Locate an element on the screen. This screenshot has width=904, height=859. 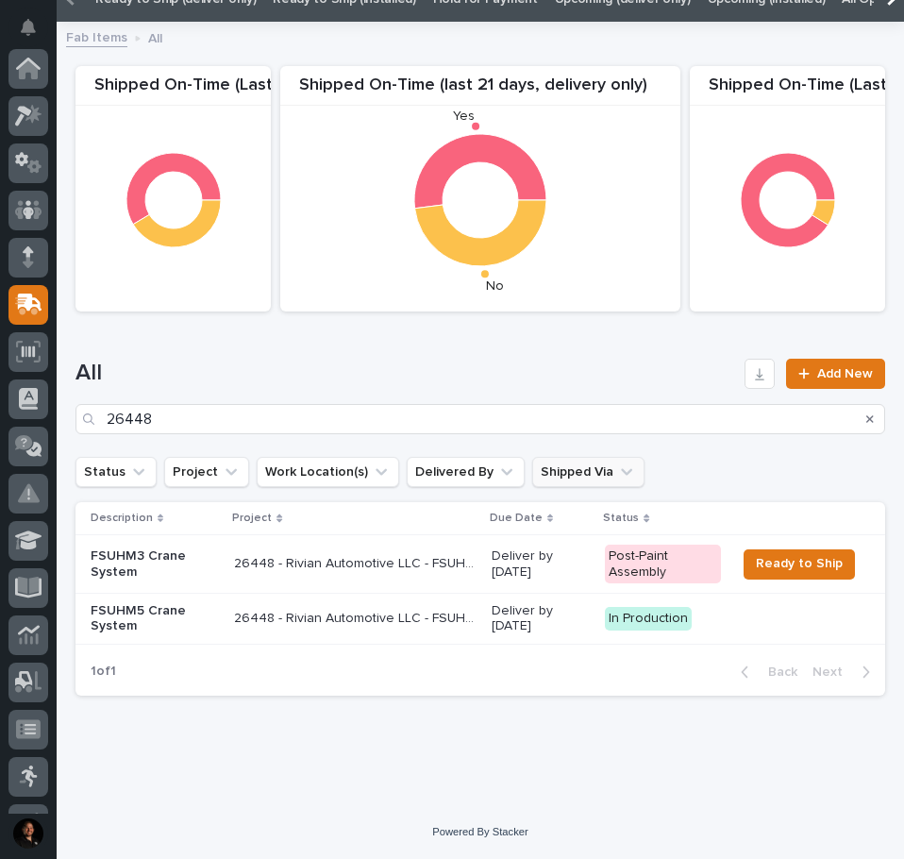
button: users-avatar is located at coordinates (28, 833).